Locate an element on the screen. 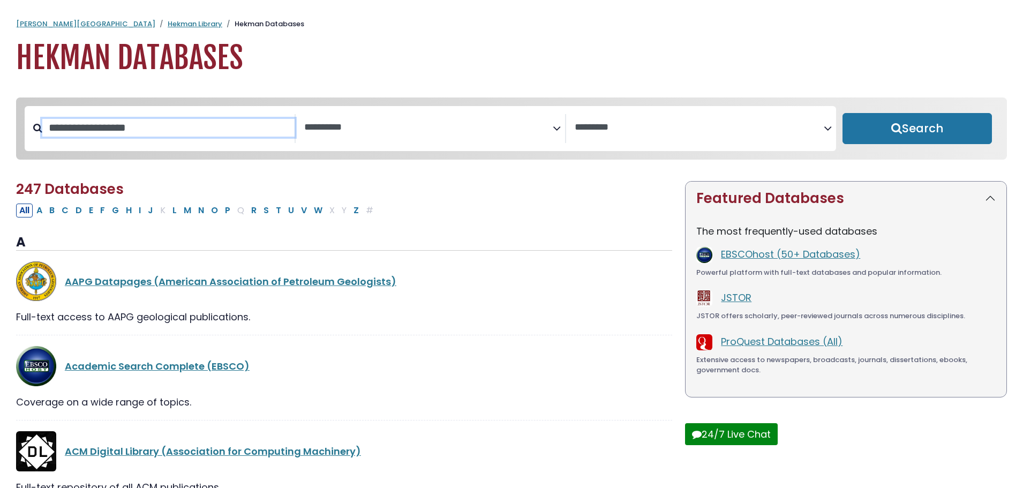 This screenshot has width=1023, height=488. a: AAPG Datapages (American Association of Petroleum Geologists) is located at coordinates (230, 281).